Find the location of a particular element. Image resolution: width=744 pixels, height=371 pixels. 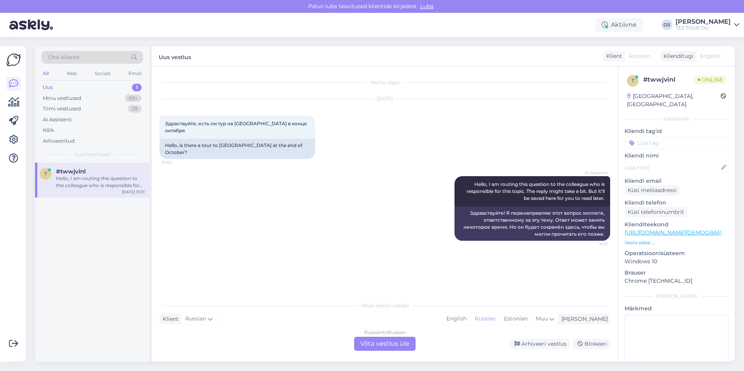

input: Lisa nimi is located at coordinates (672, 168).